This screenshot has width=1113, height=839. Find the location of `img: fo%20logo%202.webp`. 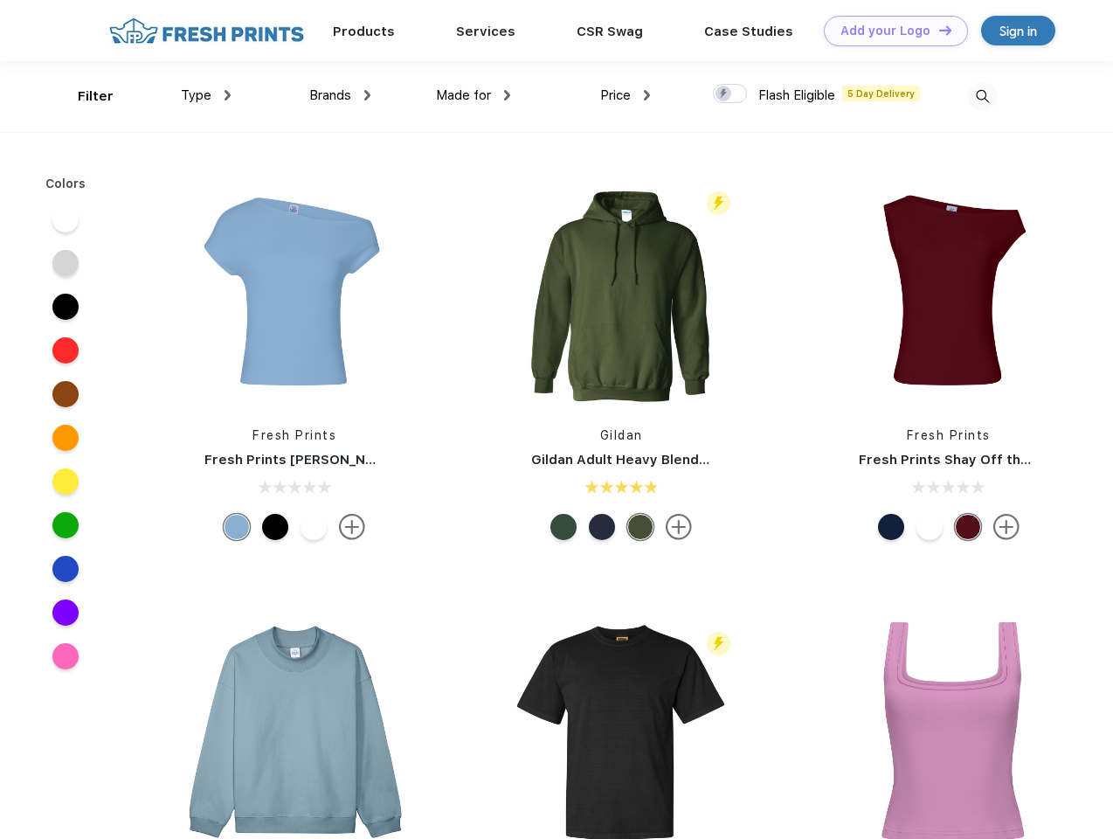

img: fo%20logo%202.webp is located at coordinates (206, 31).